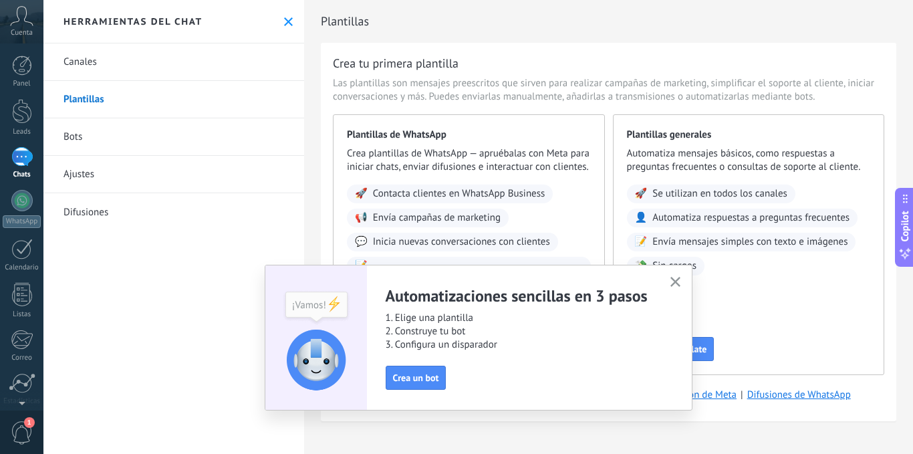 This screenshot has width=913, height=454. I want to click on a: Bots, so click(174, 137).